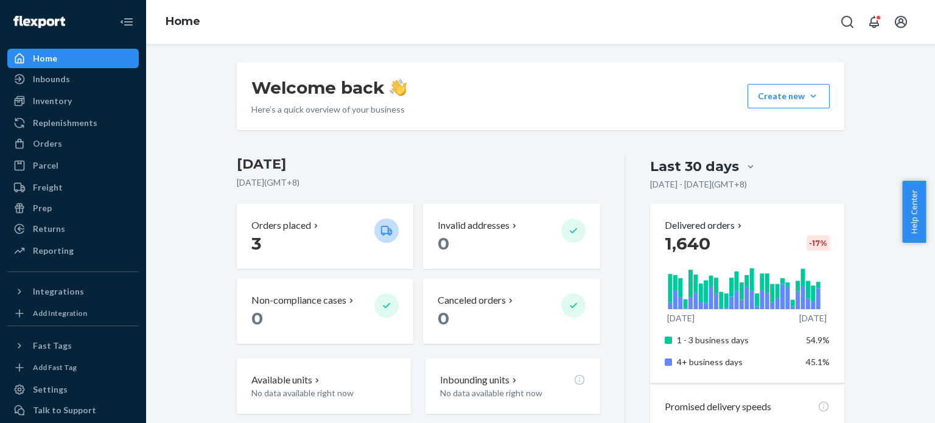  I want to click on a: Inventory, so click(73, 101).